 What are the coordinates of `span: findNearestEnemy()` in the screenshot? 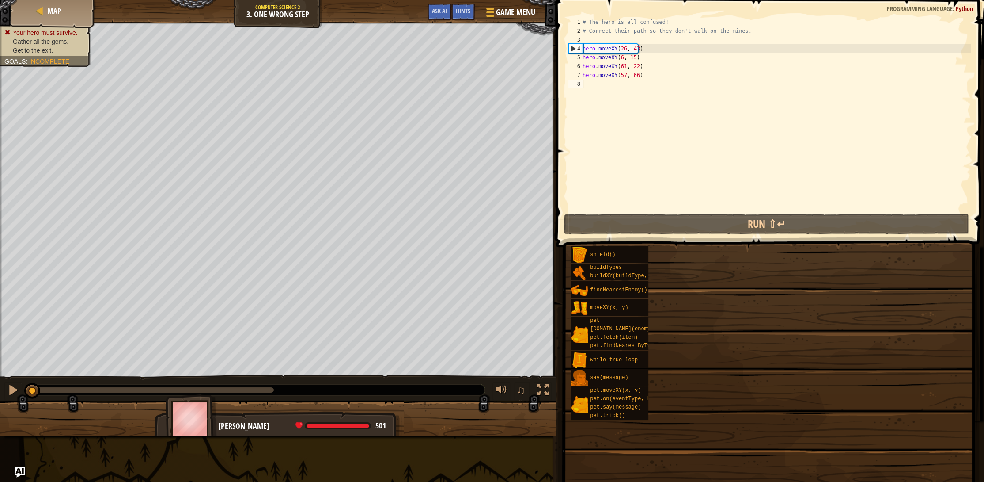 It's located at (619, 290).